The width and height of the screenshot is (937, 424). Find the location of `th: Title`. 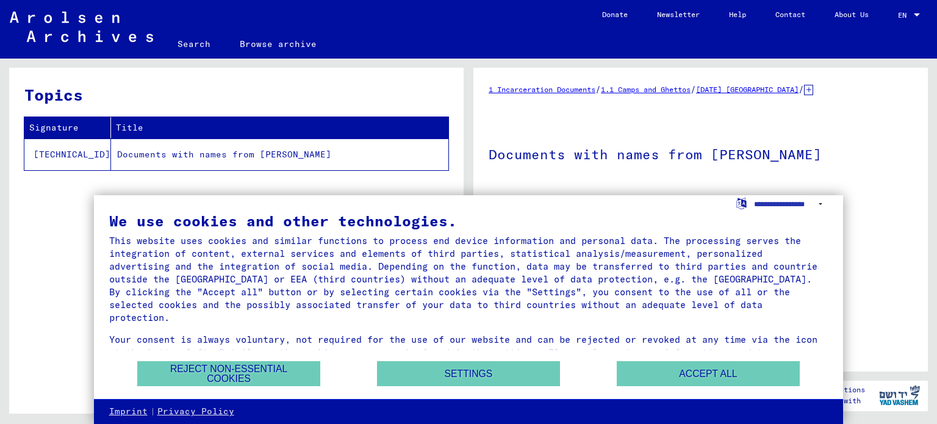

th: Title is located at coordinates (279, 127).